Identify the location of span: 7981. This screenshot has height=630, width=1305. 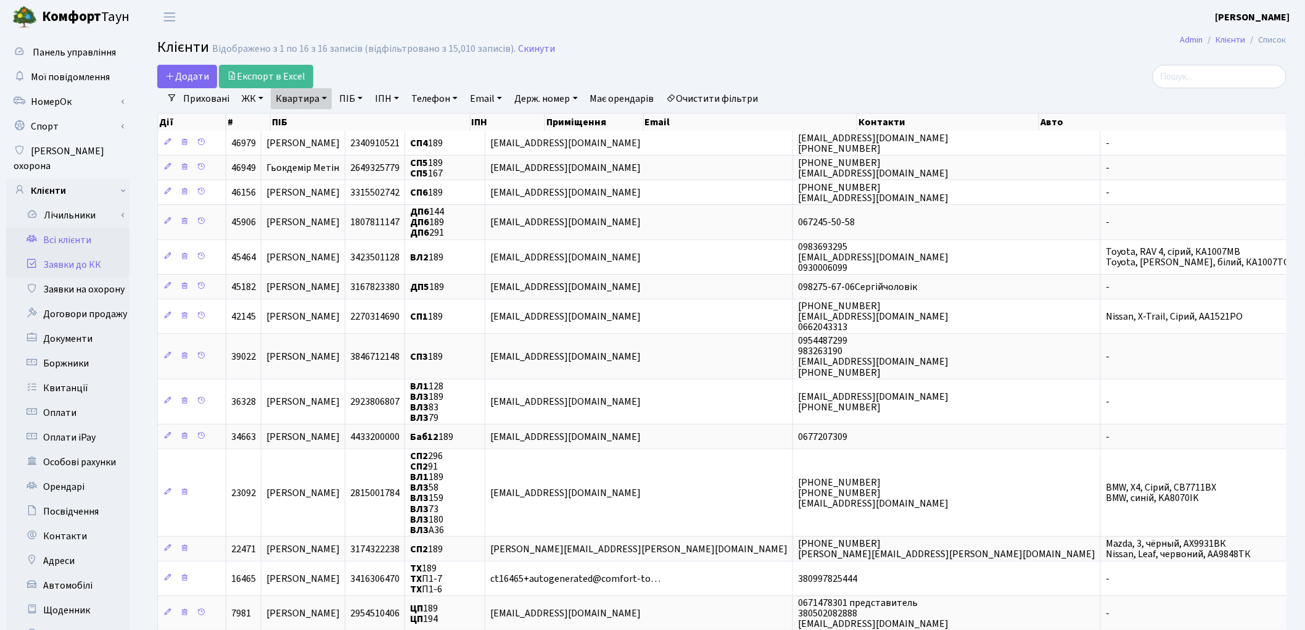
(241, 613).